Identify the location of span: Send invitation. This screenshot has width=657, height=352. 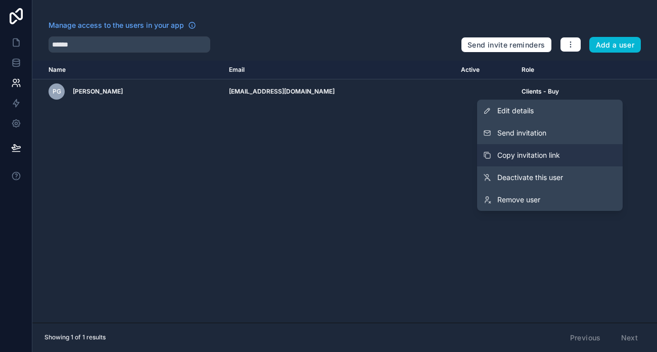
(522, 133).